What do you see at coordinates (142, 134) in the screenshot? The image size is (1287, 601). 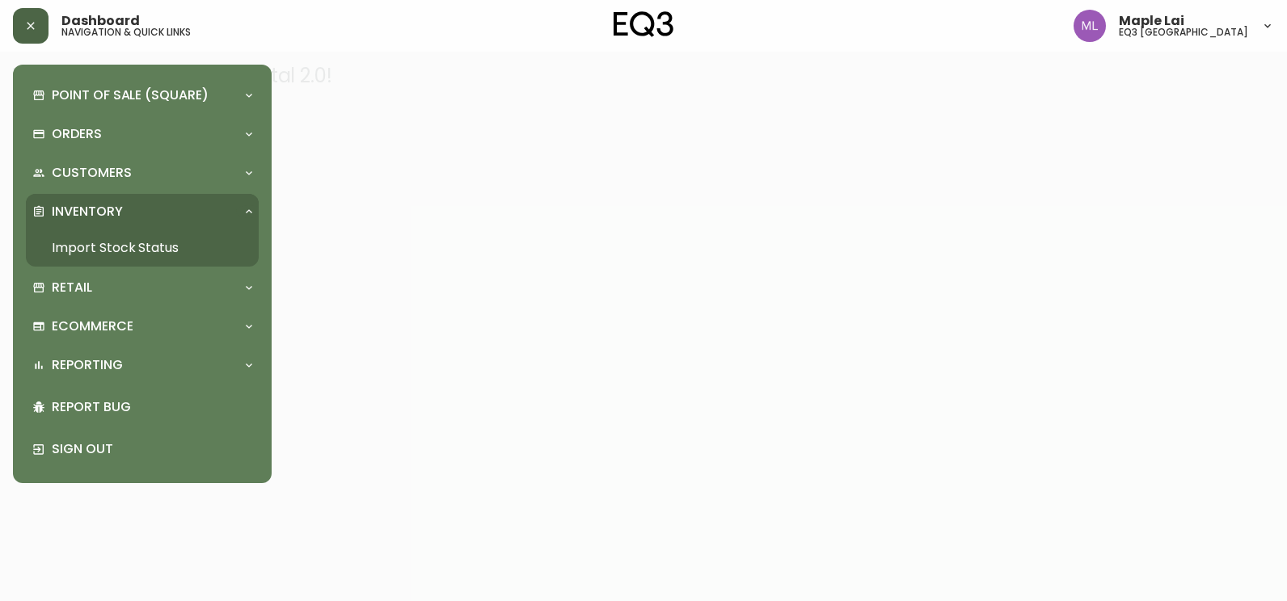 I see `div: Orders` at bounding box center [142, 134].